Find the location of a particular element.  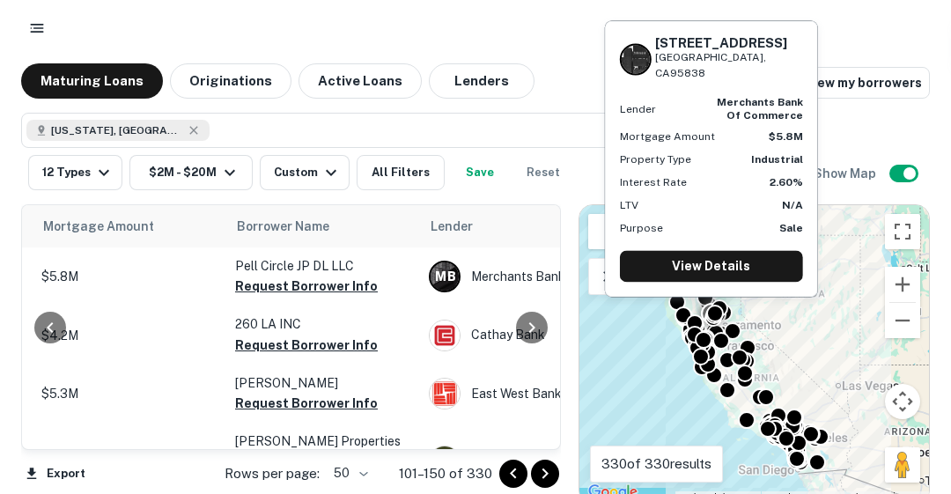

p: M B is located at coordinates (445, 277).